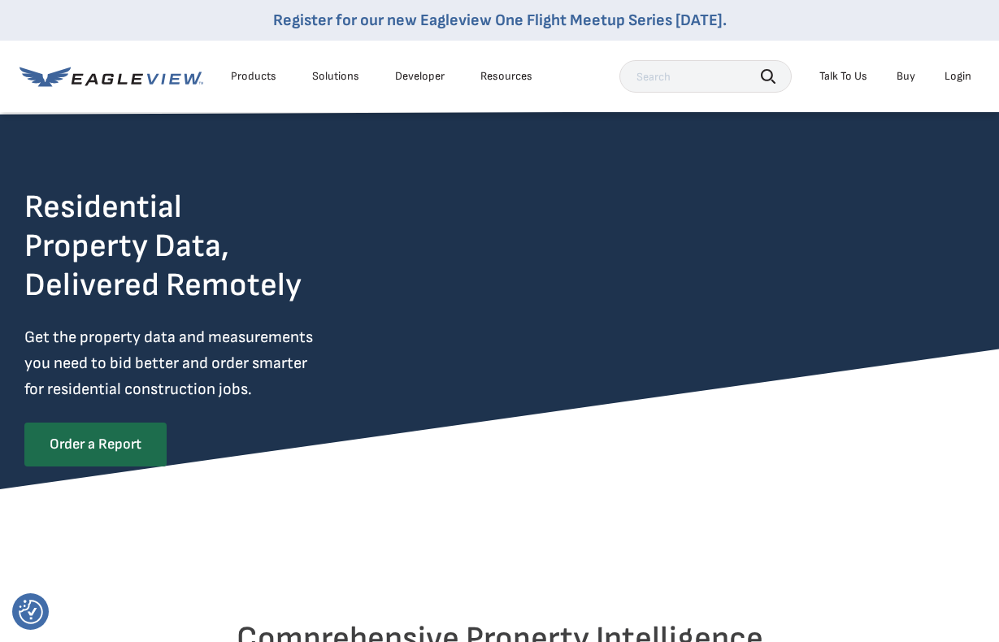 The image size is (999, 642). I want to click on p: Get the property data and measurements you need to bid better and order smarter for residential c..., so click(202, 363).